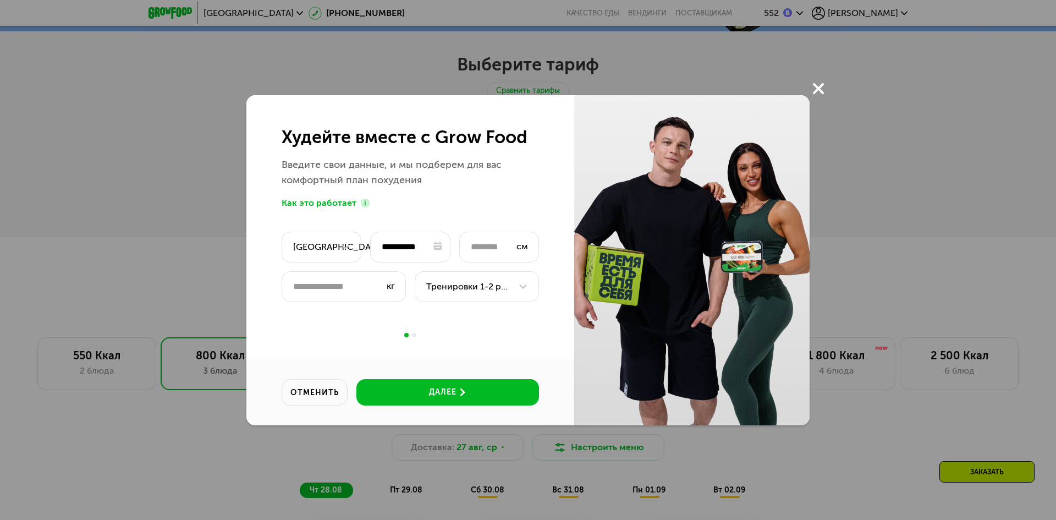  I want to click on div: Как это работает, so click(326, 203).